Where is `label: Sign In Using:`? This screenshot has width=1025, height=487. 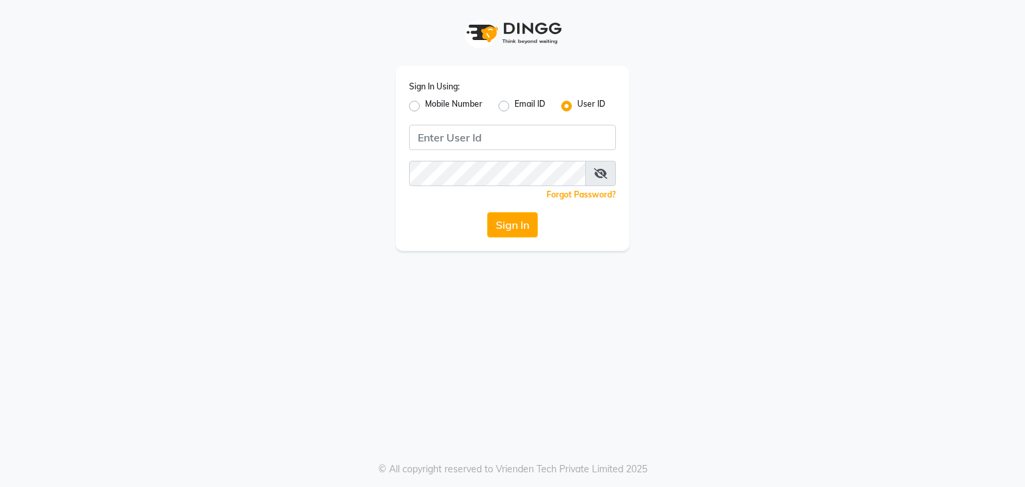 label: Sign In Using: is located at coordinates (435, 87).